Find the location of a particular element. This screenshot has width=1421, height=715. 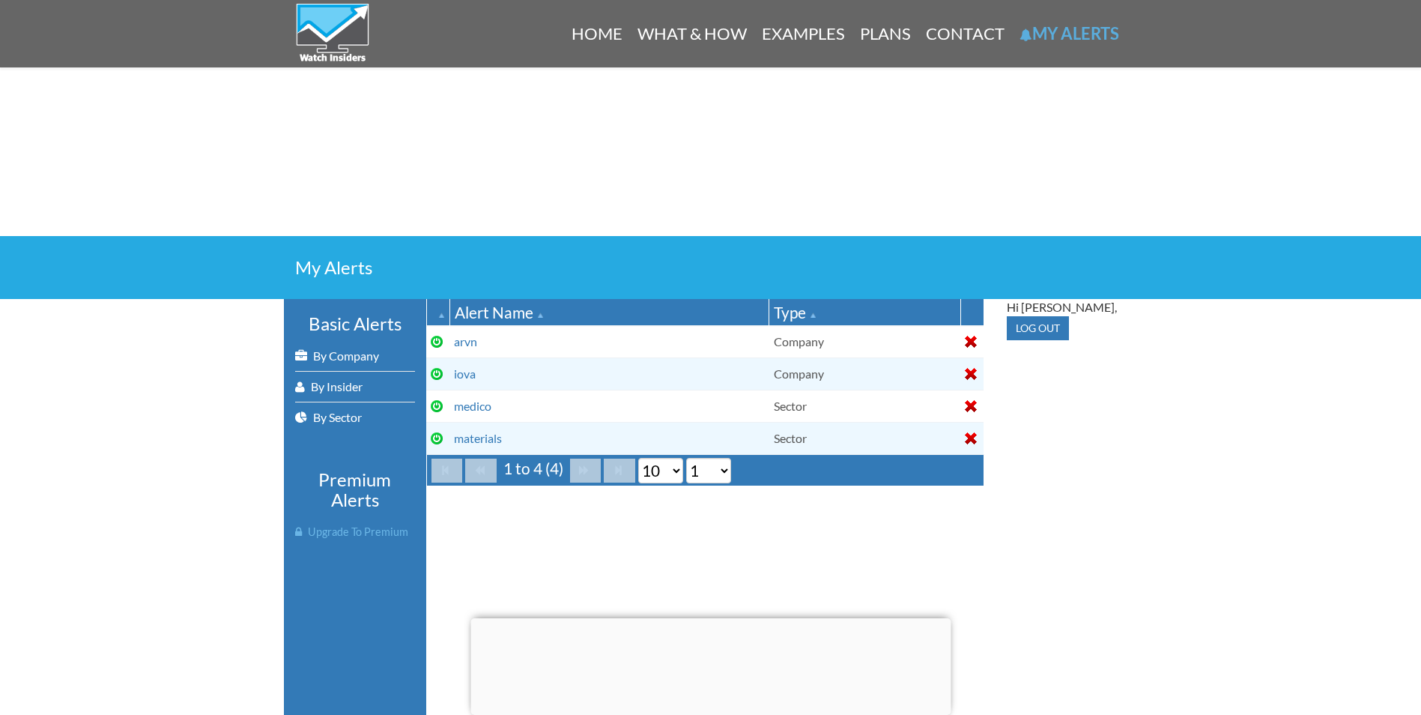

a: By Company is located at coordinates (355, 356).